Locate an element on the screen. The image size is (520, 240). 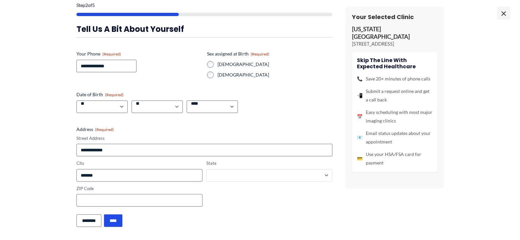
li: Easy scheduling with most major imaging clinics is located at coordinates (394, 116).